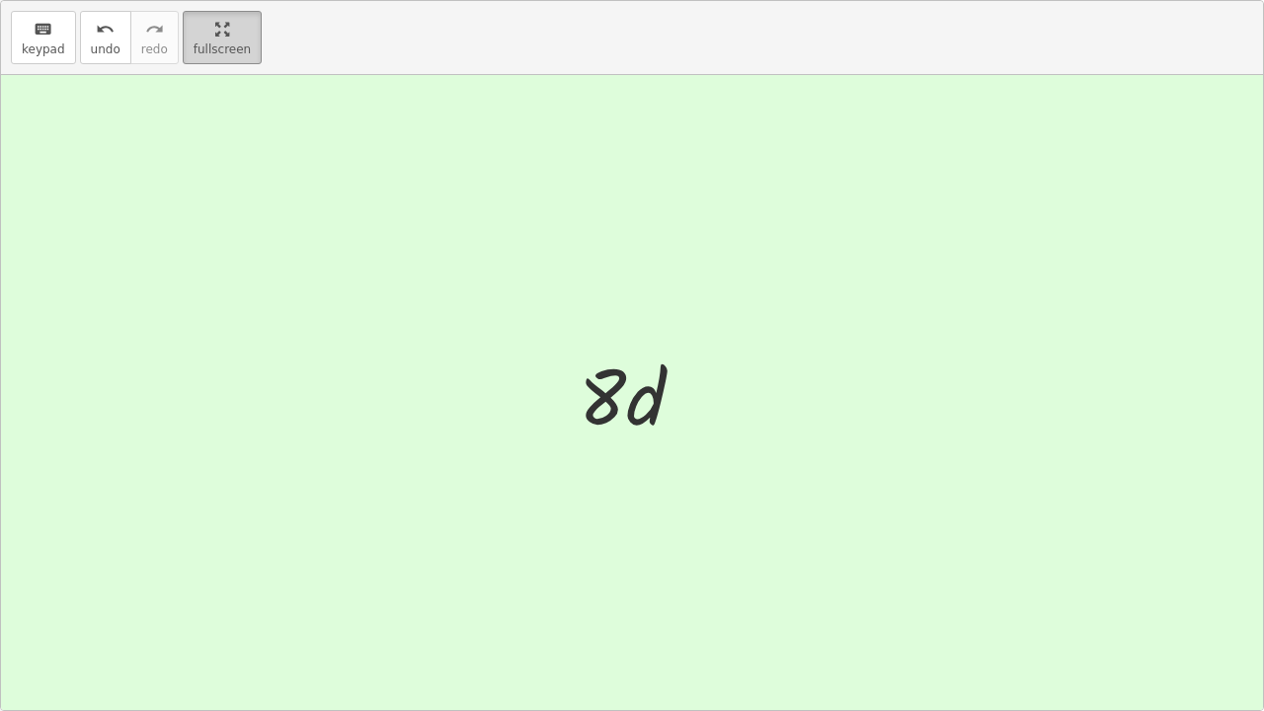  I want to click on button: fullscreen, so click(222, 38).